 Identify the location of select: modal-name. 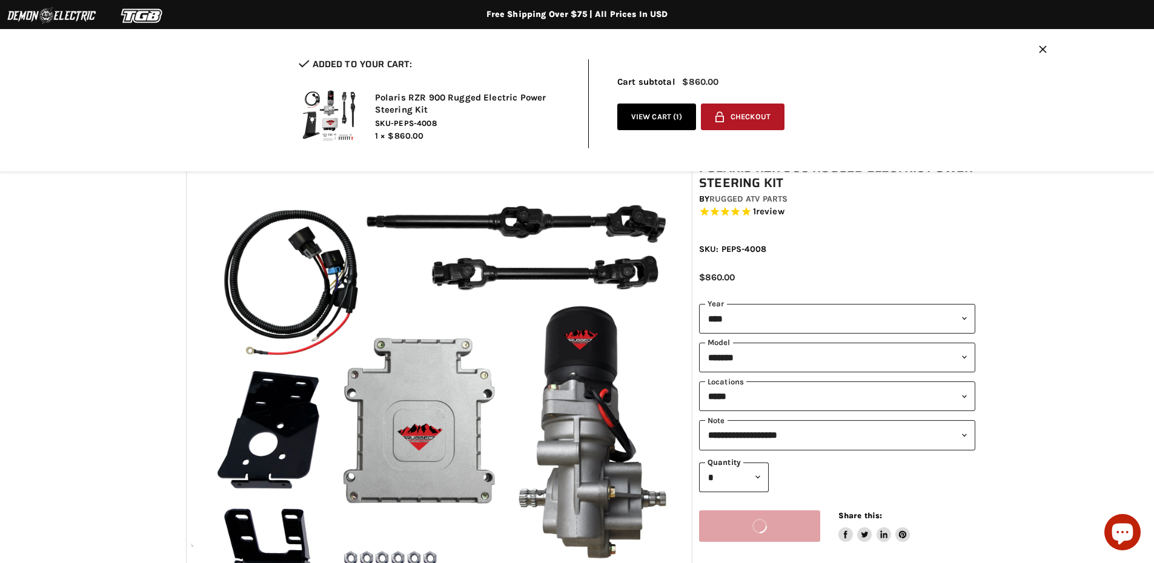
(837, 357).